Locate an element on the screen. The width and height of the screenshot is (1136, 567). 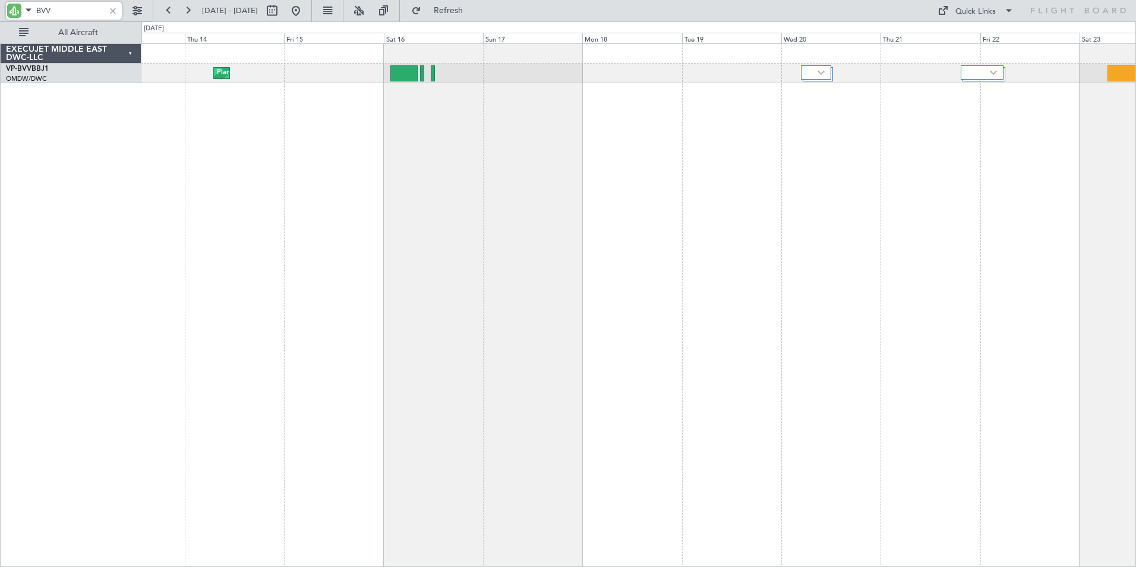
a: VP-BVVBBJ1 is located at coordinates (27, 69).